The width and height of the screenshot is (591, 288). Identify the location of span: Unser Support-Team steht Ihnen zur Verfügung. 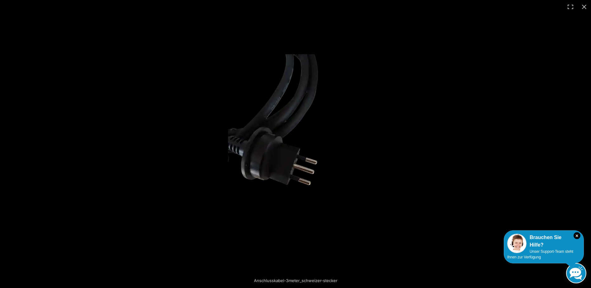
(540, 254).